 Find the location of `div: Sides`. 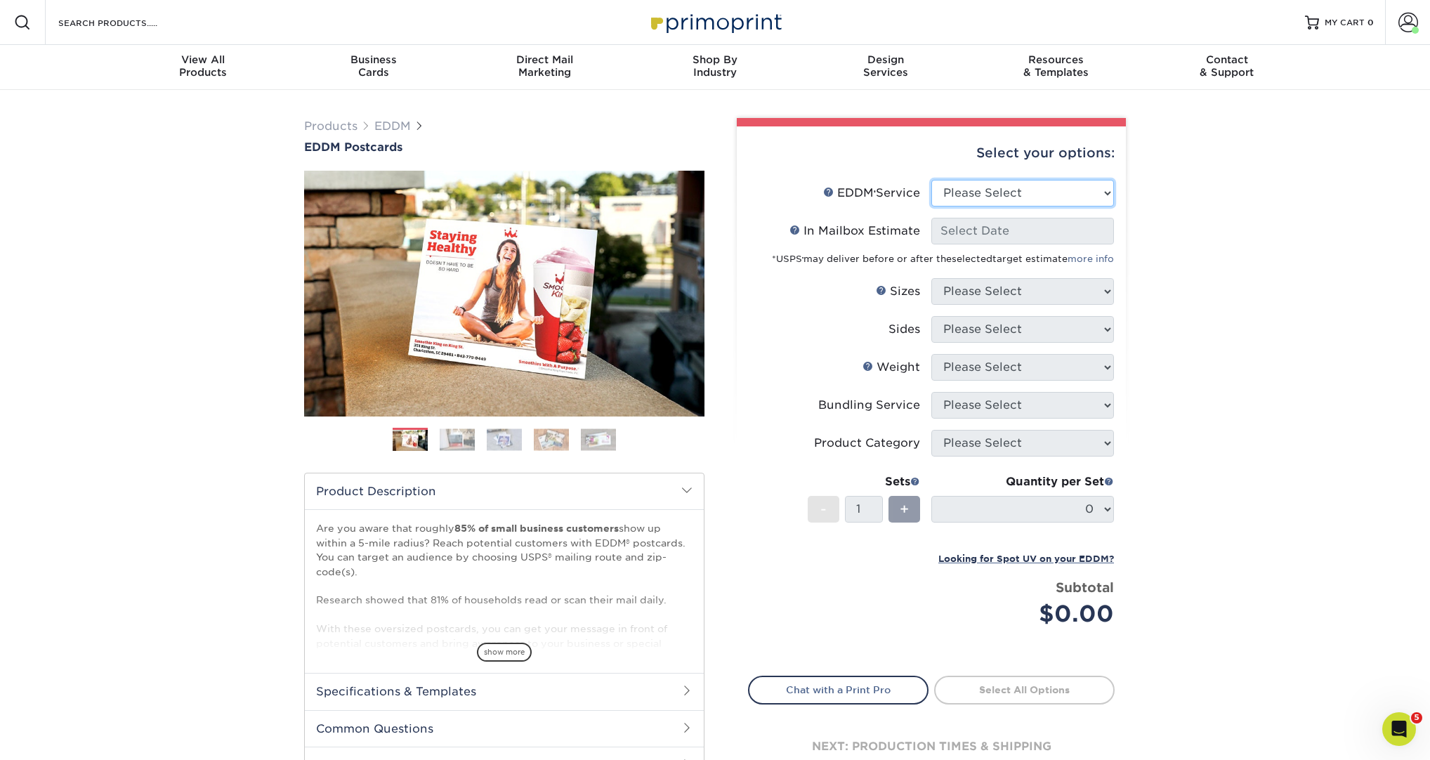

div: Sides is located at coordinates (904, 329).